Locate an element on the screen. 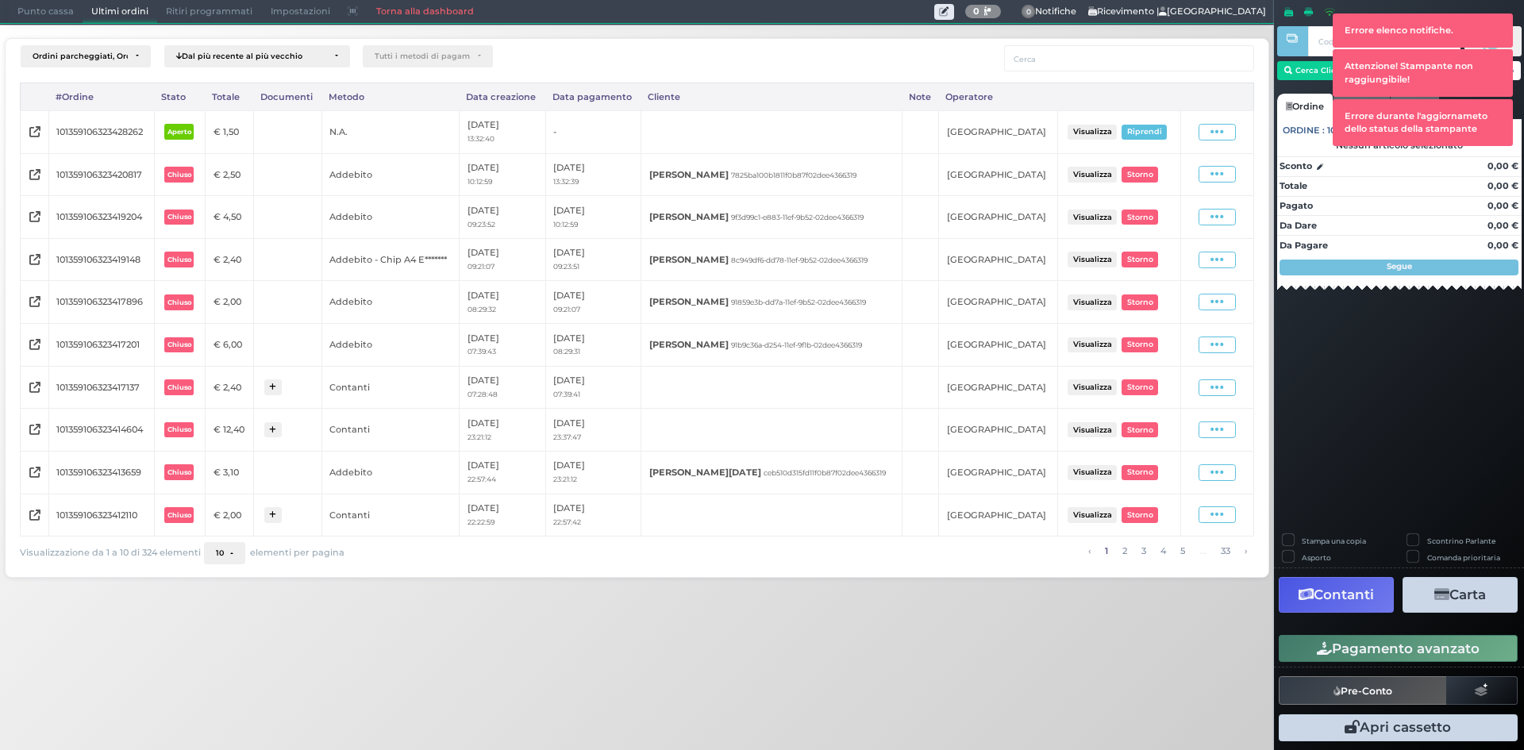 Image resolution: width=1524 pixels, height=750 pixels. a: pagina precedente is located at coordinates (1089, 551).